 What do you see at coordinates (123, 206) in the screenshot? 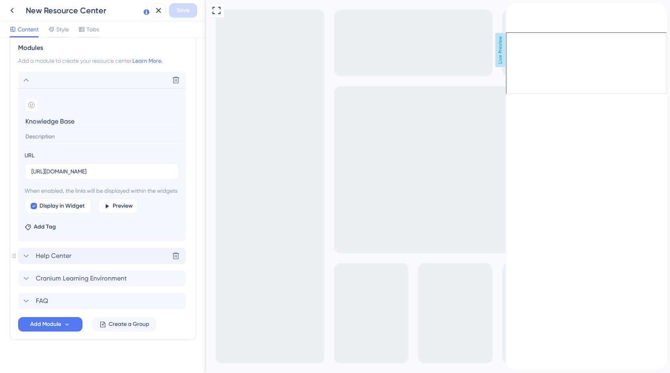
I see `span: Preview` at bounding box center [123, 206].